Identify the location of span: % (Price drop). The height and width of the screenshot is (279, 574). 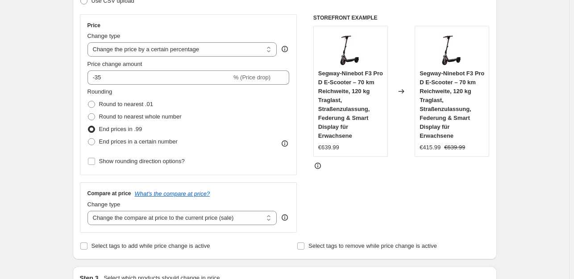
(252, 77).